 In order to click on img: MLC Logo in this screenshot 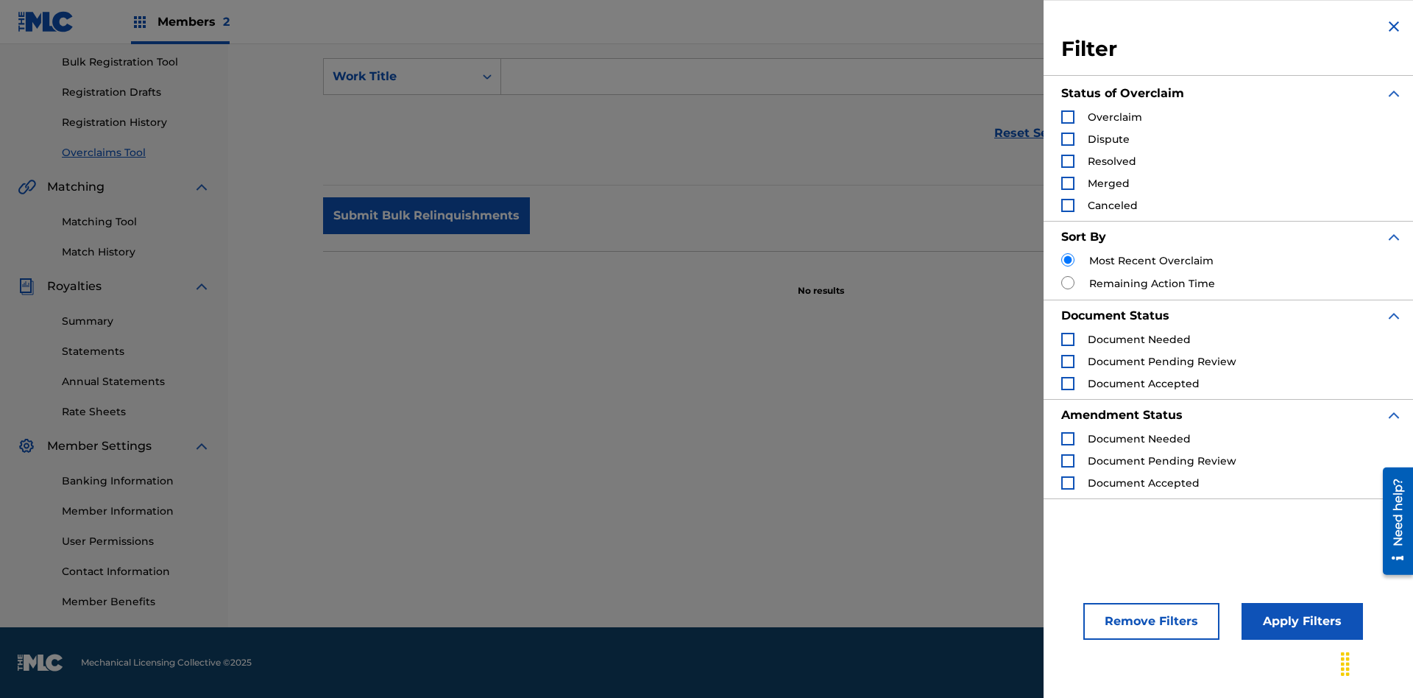, I will do `click(46, 21)`.